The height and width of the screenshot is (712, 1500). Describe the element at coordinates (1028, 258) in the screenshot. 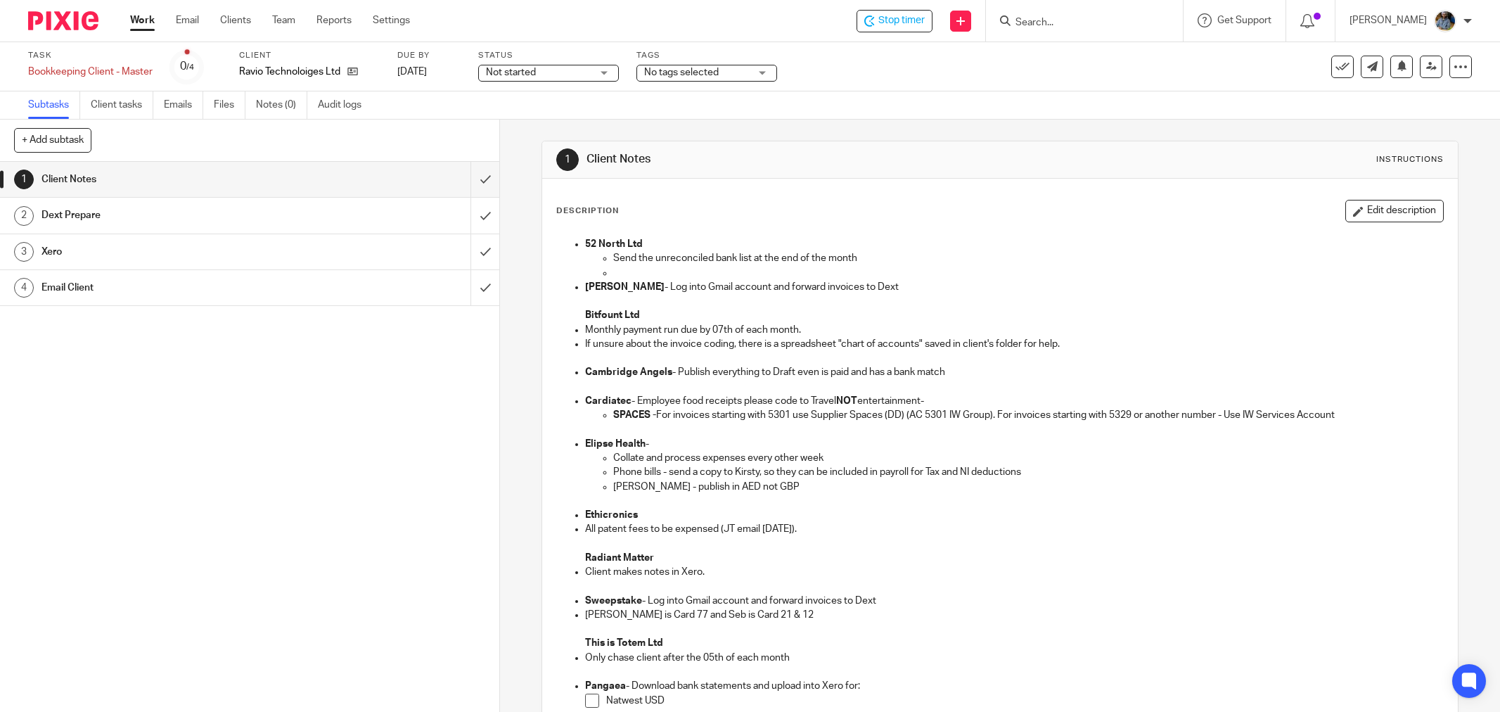

I see `p: Send the unreconciled bank list at the end of the month` at that location.